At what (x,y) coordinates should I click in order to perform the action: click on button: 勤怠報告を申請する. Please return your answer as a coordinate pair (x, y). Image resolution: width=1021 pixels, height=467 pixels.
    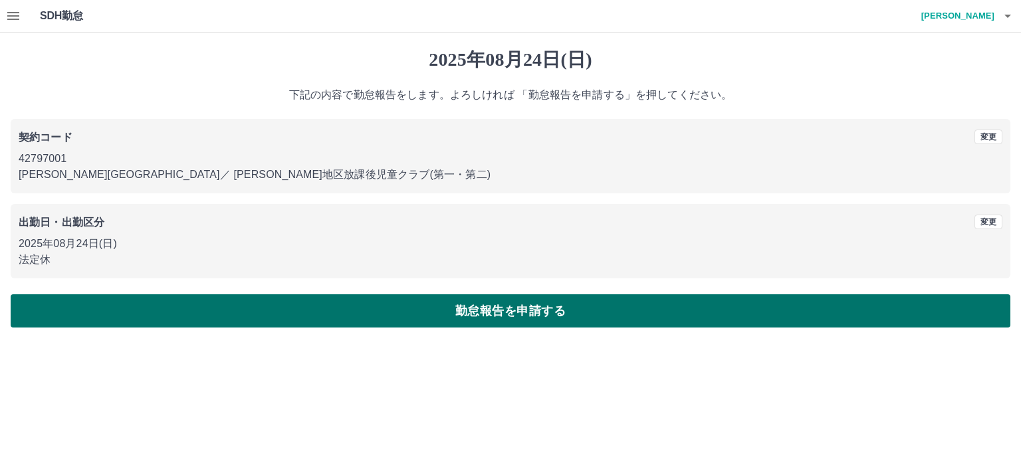
    Looking at the image, I should click on (511, 311).